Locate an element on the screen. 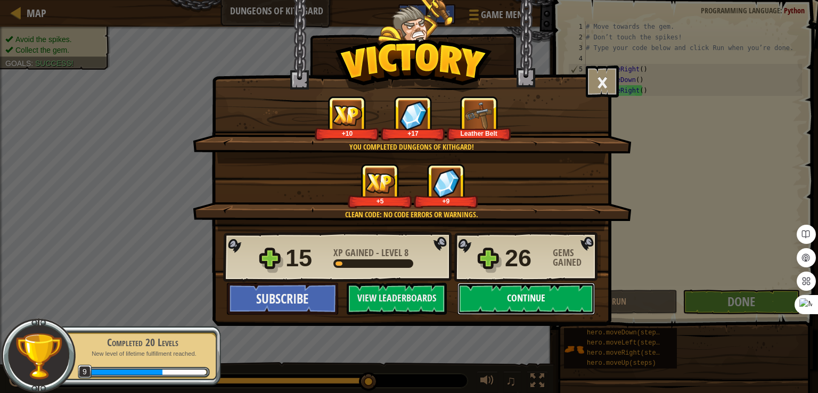 Image resolution: width=818 pixels, height=393 pixels. img: New Item is located at coordinates (479, 115).